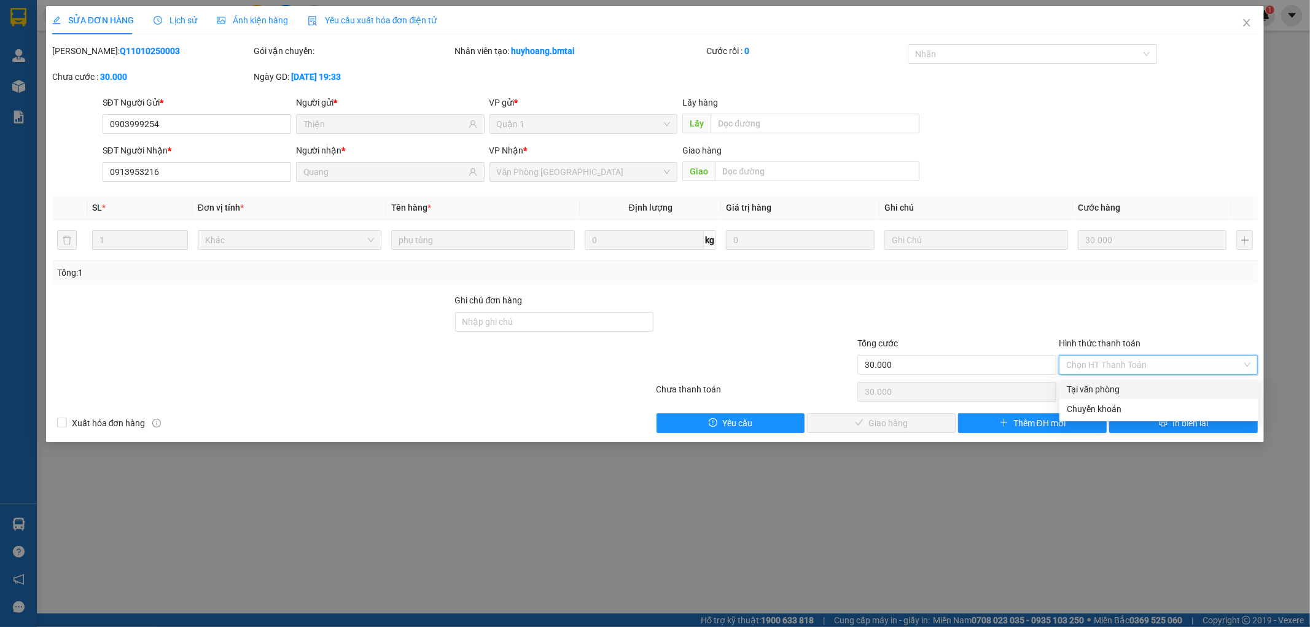 Image resolution: width=1310 pixels, height=627 pixels. I want to click on b: Q11010250003, so click(150, 51).